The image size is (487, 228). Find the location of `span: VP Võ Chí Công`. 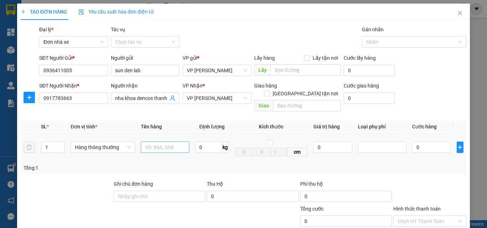

span: VP Võ Chí Công is located at coordinates (217, 71).